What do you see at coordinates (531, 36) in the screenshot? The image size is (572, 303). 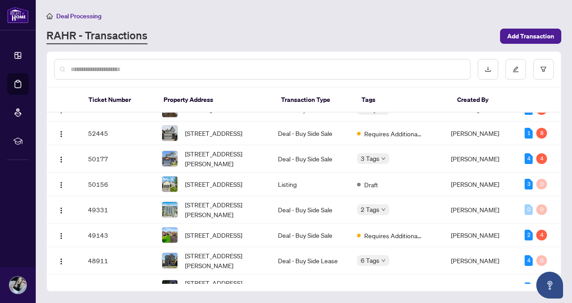 I see `span: Add Transaction` at bounding box center [531, 36].